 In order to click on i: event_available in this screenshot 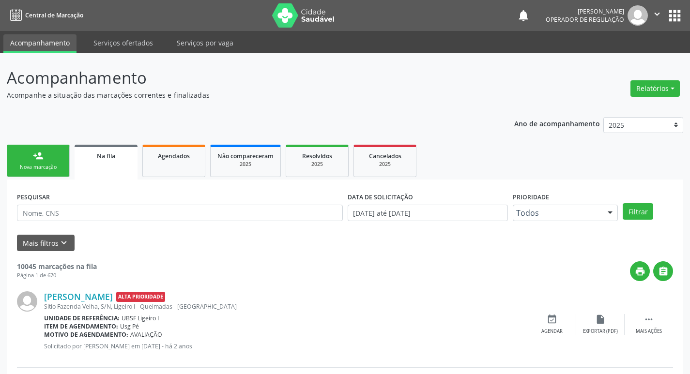, I will do `click(552, 319)`.